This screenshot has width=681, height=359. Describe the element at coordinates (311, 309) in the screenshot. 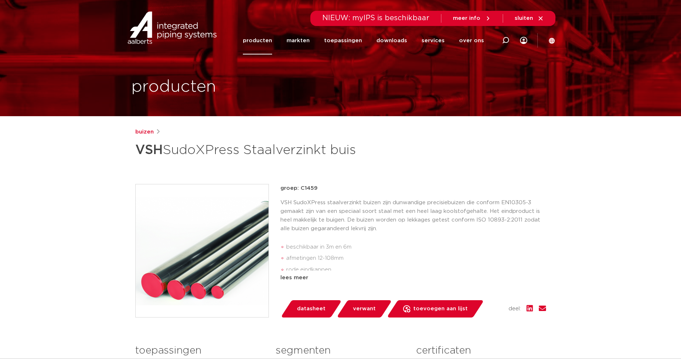

I see `a: datasheet` at that location.